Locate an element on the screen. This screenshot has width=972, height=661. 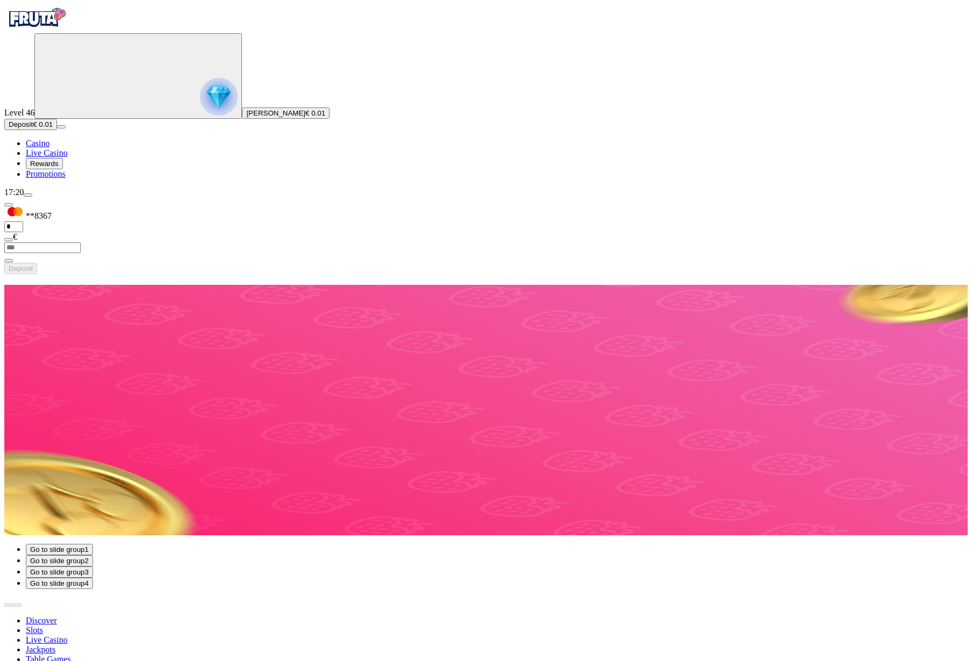
span: Go to slide group 2 is located at coordinates (59, 561).